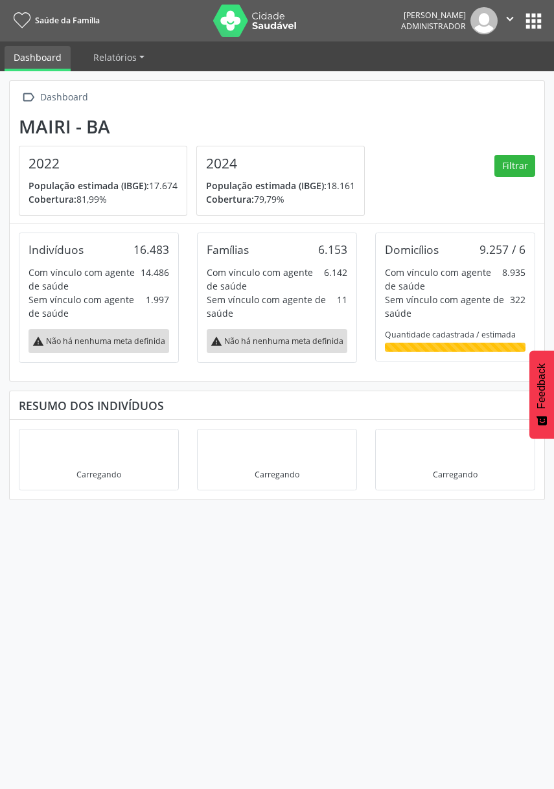 This screenshot has width=554, height=789. What do you see at coordinates (63, 97) in the screenshot?
I see `div: Dashboard` at bounding box center [63, 97].